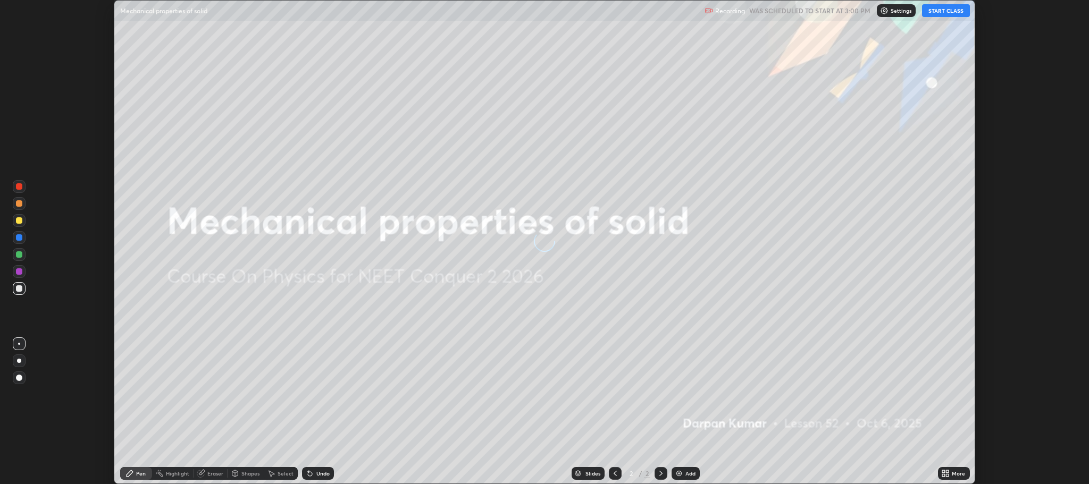 The image size is (1089, 484). Describe the element at coordinates (901, 11) in the screenshot. I see `p: Settings` at that location.